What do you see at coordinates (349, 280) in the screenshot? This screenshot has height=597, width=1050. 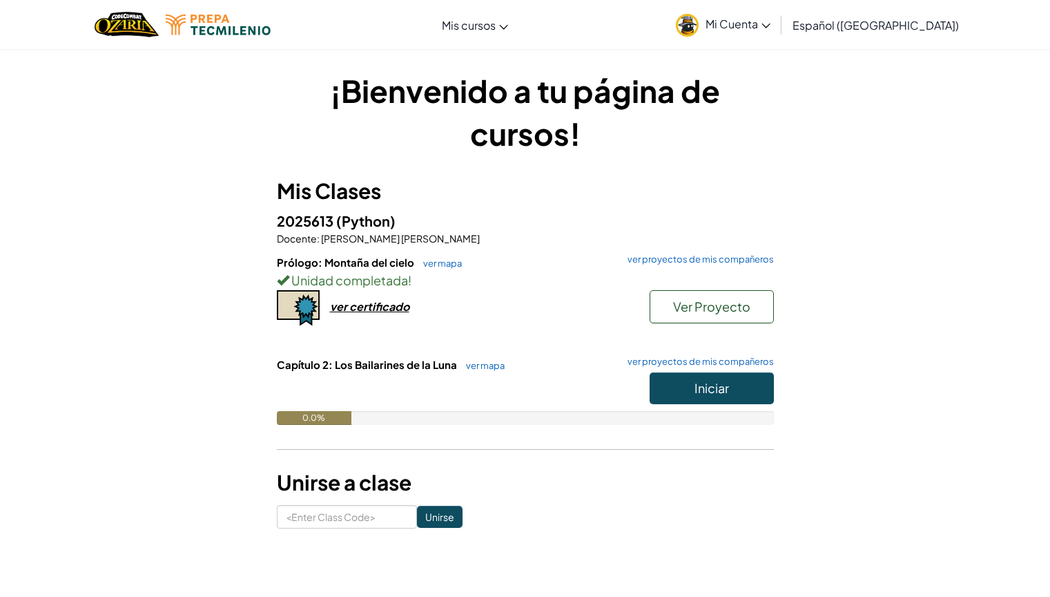 I see `span: Unidad completada` at bounding box center [349, 280].